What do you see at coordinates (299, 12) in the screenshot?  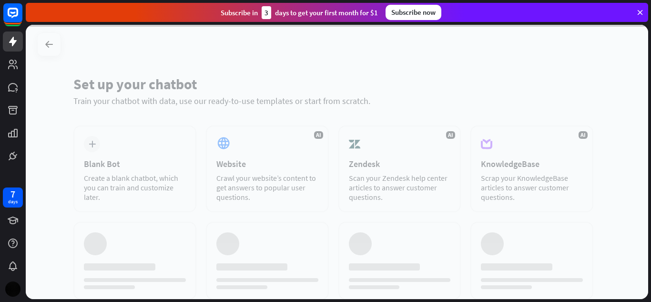 I see `div: Subscribe in days to get your first month for $1` at bounding box center [299, 12].